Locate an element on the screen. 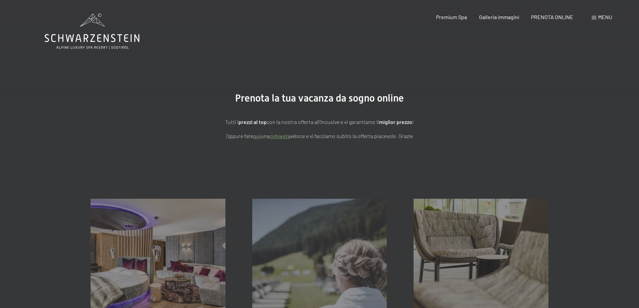 This screenshot has width=639, height=308. a: Premium Spa is located at coordinates (451, 17).